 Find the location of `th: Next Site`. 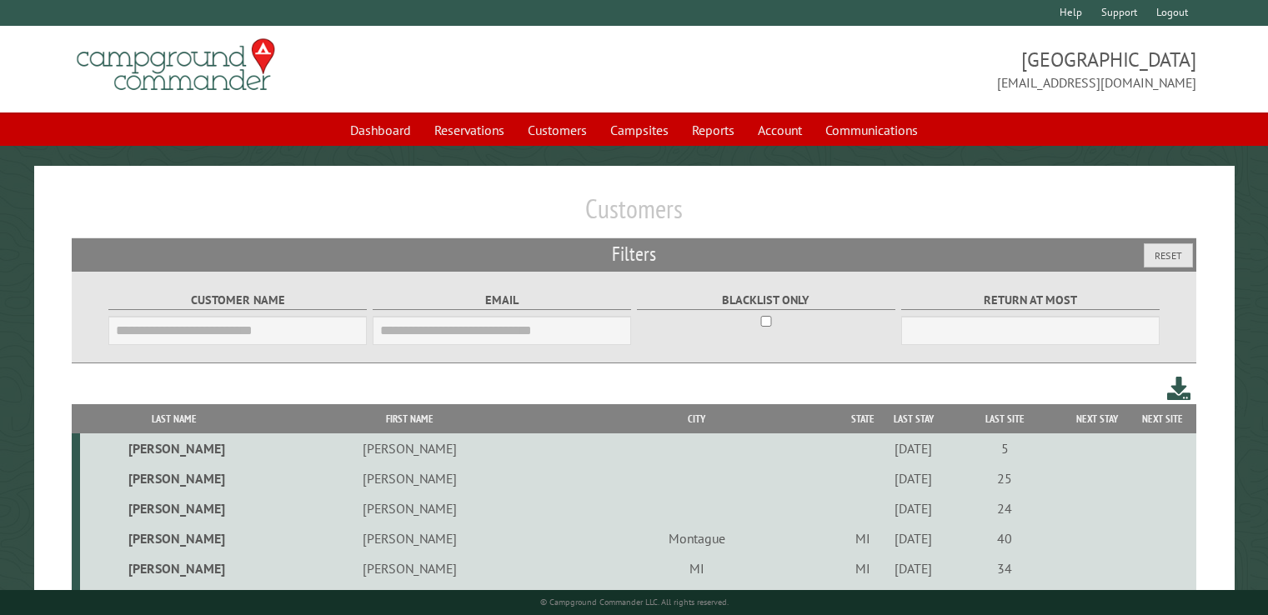

th: Next Site is located at coordinates (1163, 418).